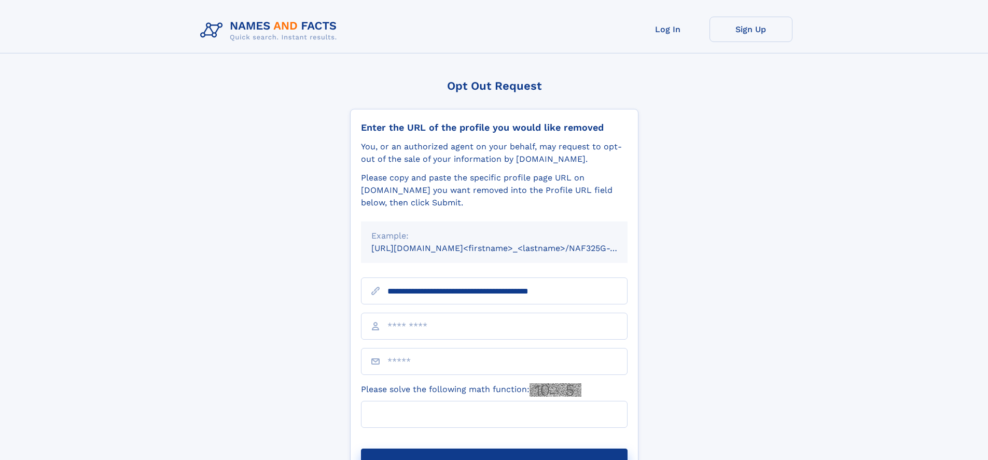  I want to click on a: Sign Up, so click(751, 29).